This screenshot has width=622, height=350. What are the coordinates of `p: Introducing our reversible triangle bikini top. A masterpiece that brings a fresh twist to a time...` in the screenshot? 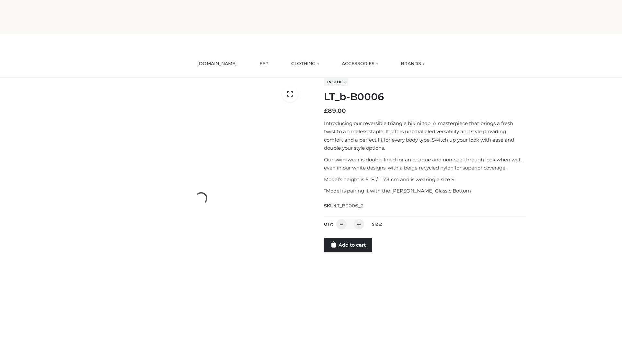 It's located at (425, 136).